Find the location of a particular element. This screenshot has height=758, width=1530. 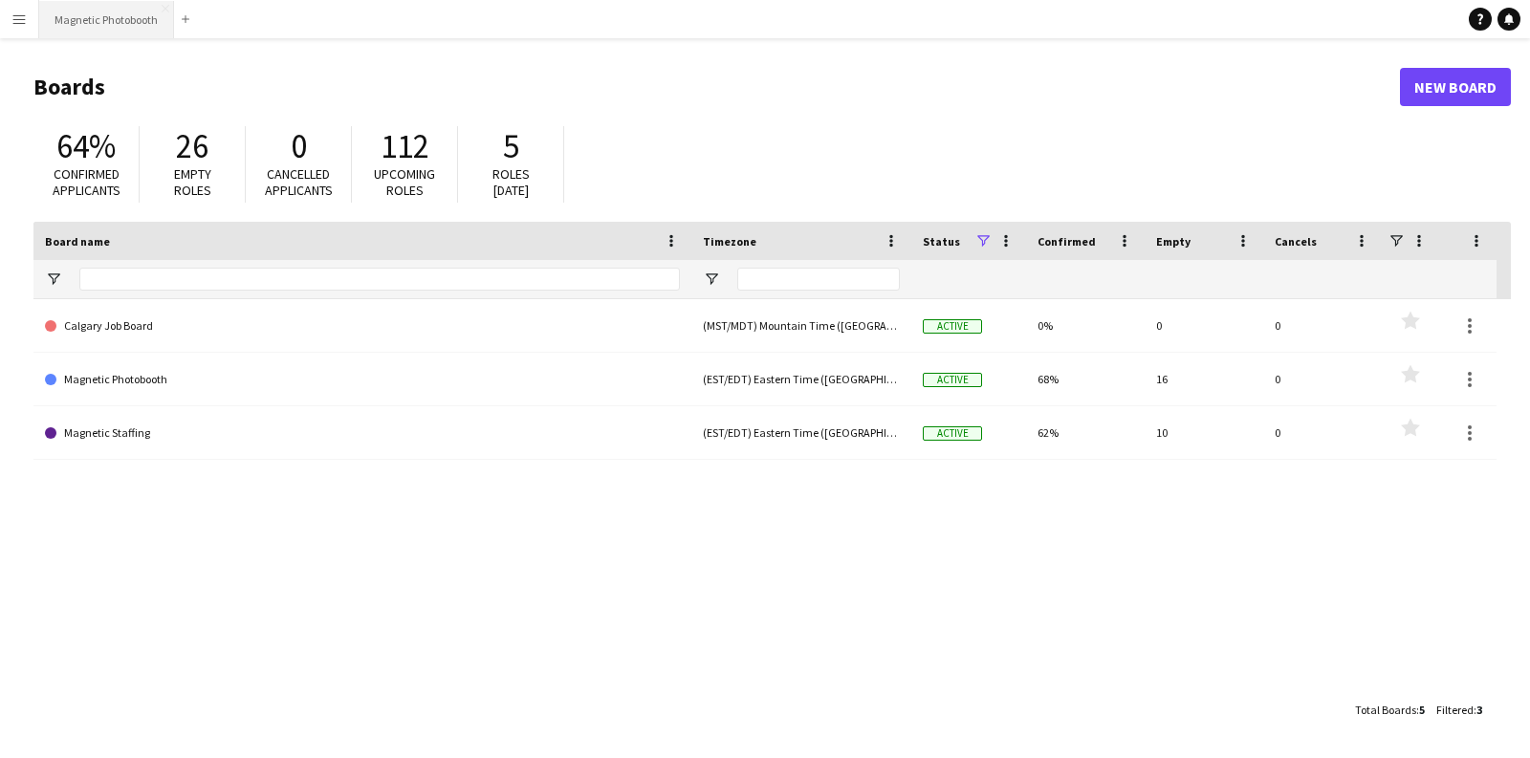

span: Empty roles is located at coordinates (192, 182).